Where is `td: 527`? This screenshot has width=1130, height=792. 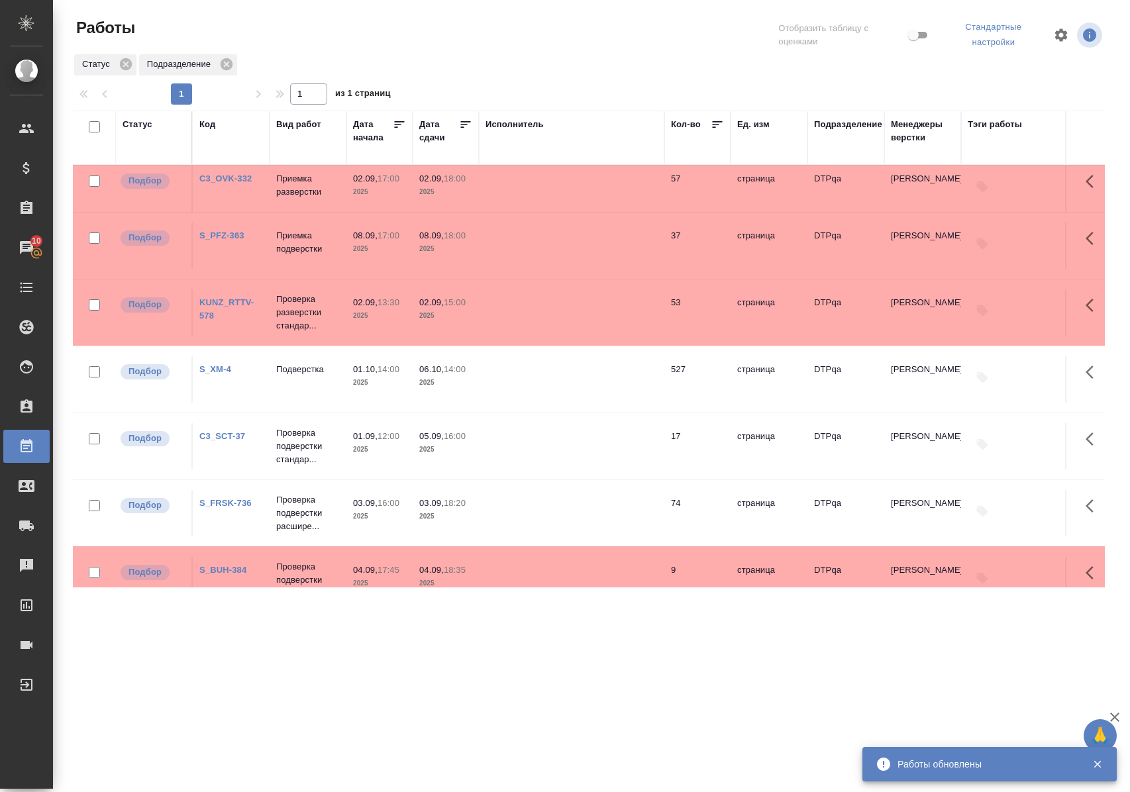 td: 527 is located at coordinates (697, 380).